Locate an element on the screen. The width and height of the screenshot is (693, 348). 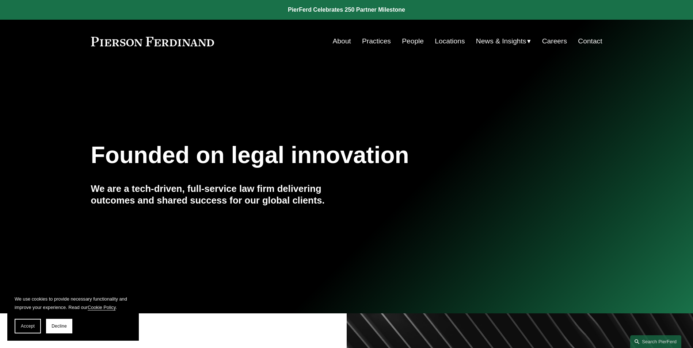
span: News & Insights is located at coordinates (501, 41).